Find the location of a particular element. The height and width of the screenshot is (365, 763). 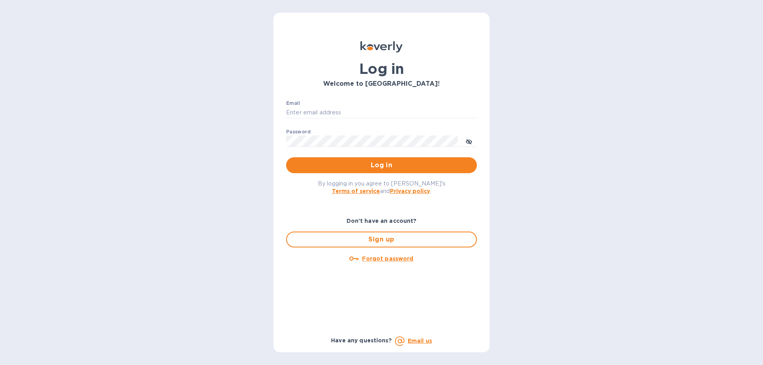

b: Don't have an account? is located at coordinates (382, 221).